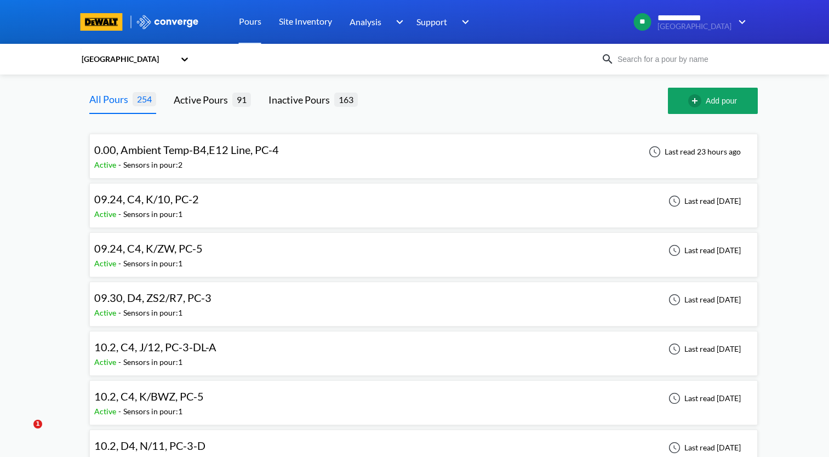 The width and height of the screenshot is (829, 457). What do you see at coordinates (108, 22) in the screenshot?
I see `a: branding logo` at bounding box center [108, 22].